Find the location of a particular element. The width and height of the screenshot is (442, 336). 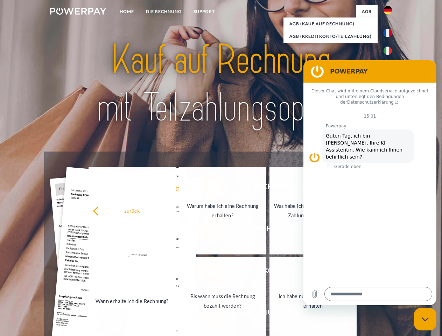

img: title-powerpay_de.svg is located at coordinates (221, 84).